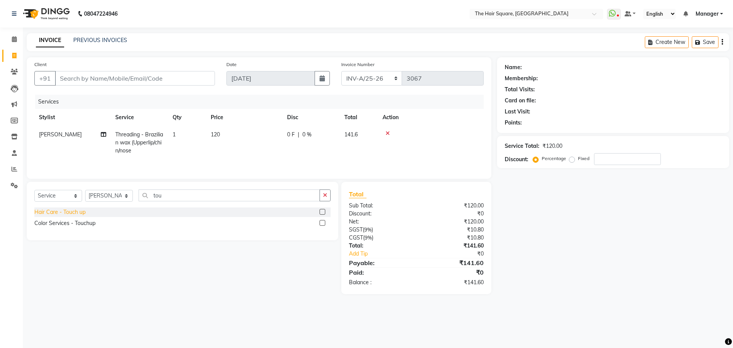  Describe the element at coordinates (101, 14) in the screenshot. I see `b: 08047224946` at that location.